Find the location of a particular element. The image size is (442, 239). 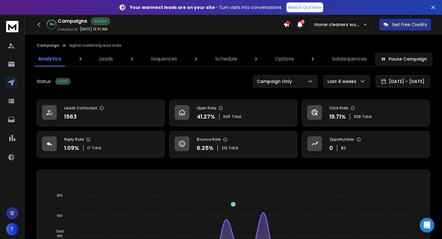

p: Subsequences is located at coordinates (350, 59).